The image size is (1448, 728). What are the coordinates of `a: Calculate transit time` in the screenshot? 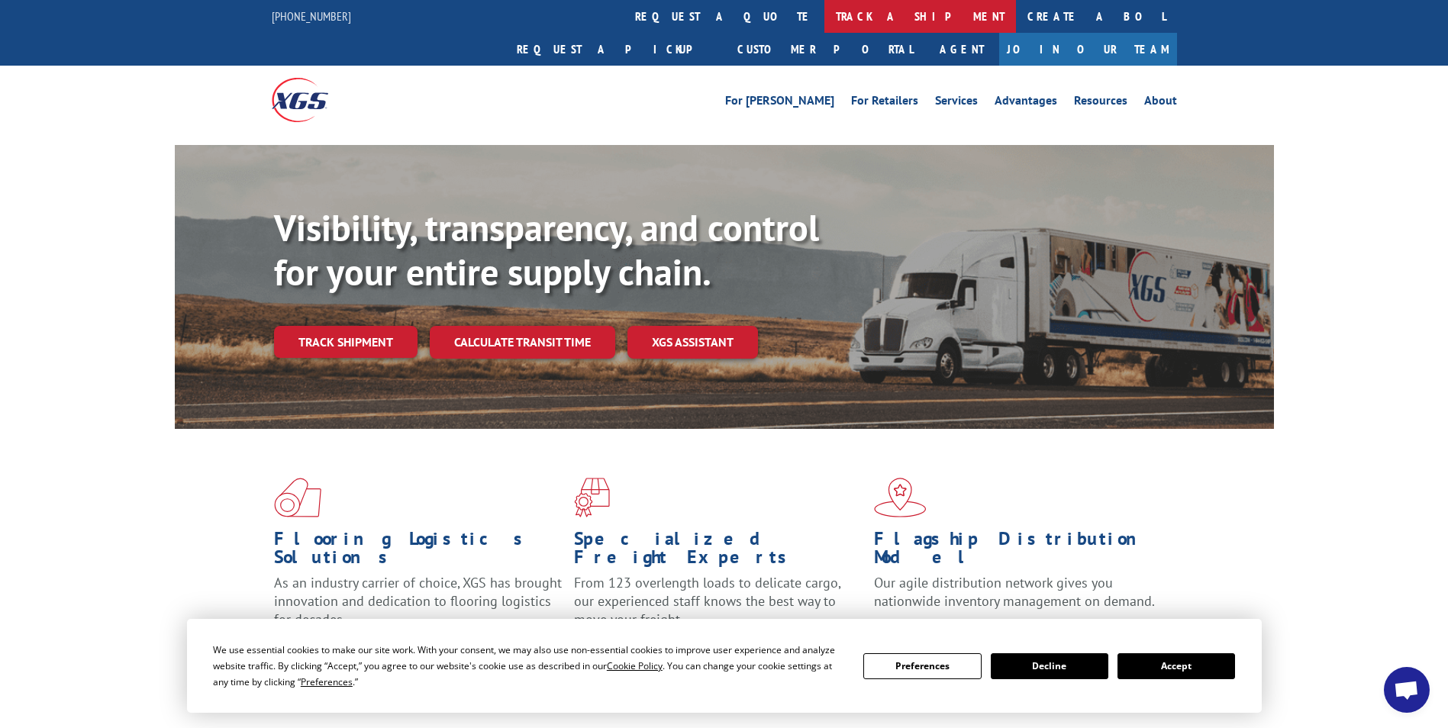 It's located at (522, 342).